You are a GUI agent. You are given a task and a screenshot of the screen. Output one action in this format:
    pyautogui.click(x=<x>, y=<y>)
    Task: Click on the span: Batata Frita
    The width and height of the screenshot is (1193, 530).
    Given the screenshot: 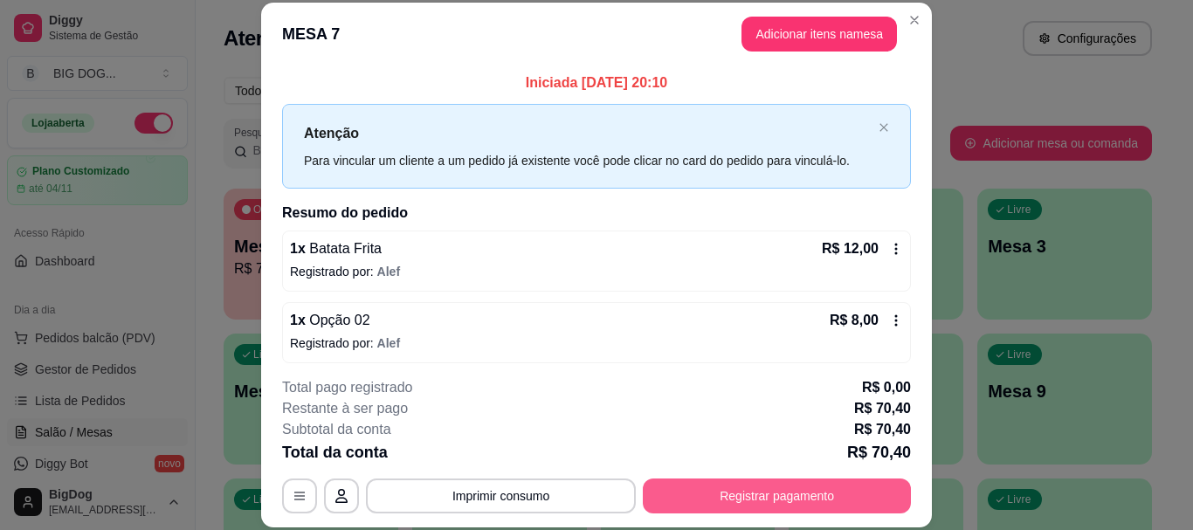 What is the action you would take?
    pyautogui.click(x=343, y=248)
    